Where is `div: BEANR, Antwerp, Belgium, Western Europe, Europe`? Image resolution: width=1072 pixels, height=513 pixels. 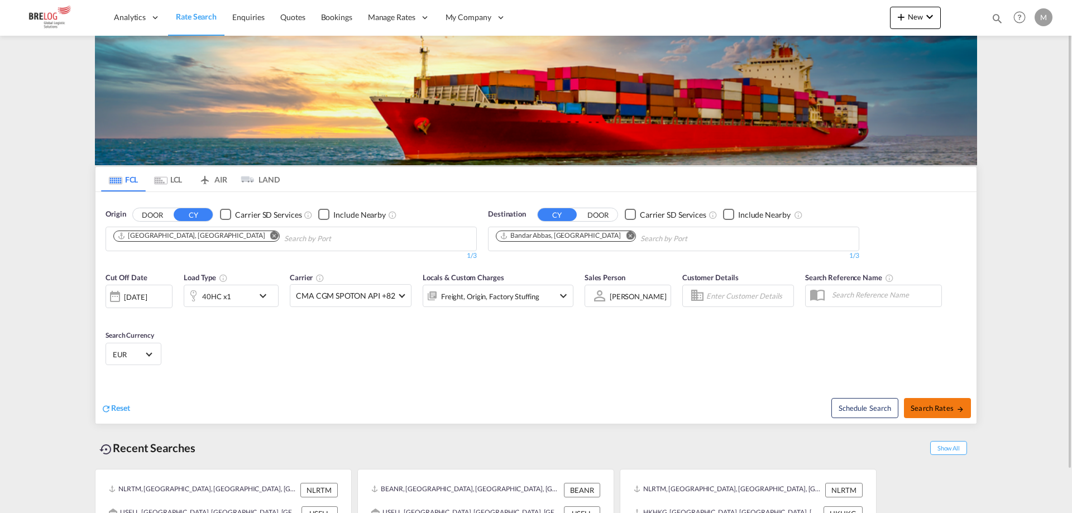
div: BEANR, Antwerp, Belgium, Western Europe, Europe is located at coordinates (466, 490).